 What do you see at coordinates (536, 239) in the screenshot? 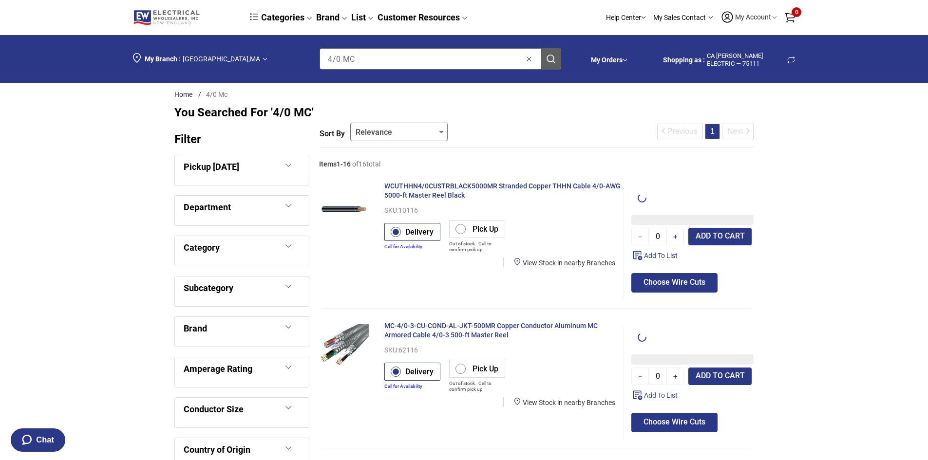
I see `section: Product WCUTHHN4/0CUSTRBLACK5000MR Stranded Copper THHN Cable 4/0-AWG 5000-ft Master Reel Black` at bounding box center [536, 239].